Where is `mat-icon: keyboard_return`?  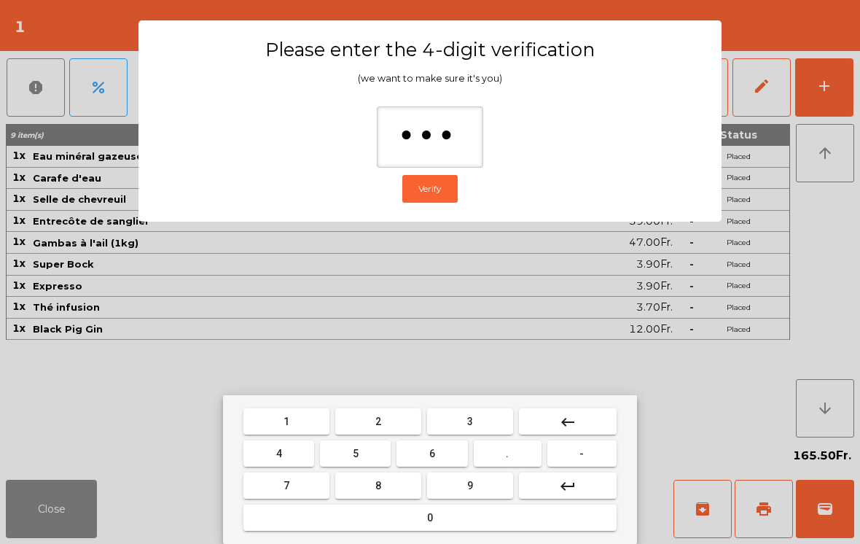 mat-icon: keyboard_return is located at coordinates (568, 486).